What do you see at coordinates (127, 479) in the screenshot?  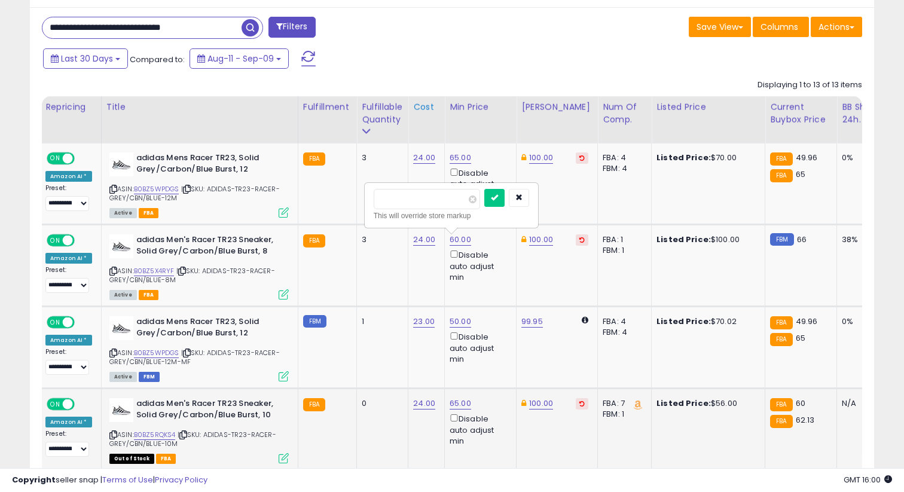 I see `a: Terms of Use` at bounding box center [127, 479].